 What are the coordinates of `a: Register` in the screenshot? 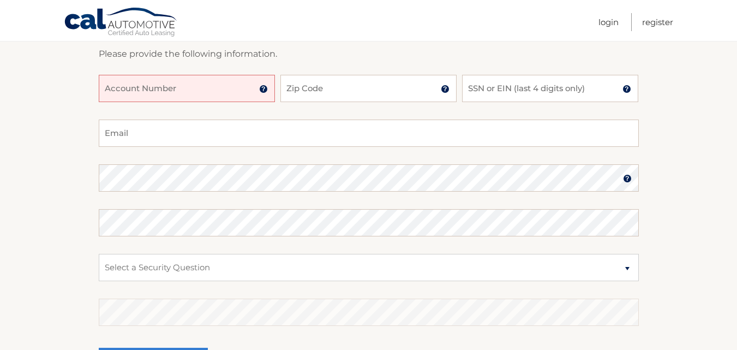 It's located at (657, 22).